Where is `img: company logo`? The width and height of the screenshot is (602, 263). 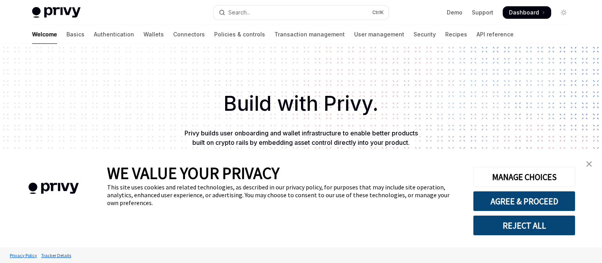
img: company logo is located at coordinates (54, 188).